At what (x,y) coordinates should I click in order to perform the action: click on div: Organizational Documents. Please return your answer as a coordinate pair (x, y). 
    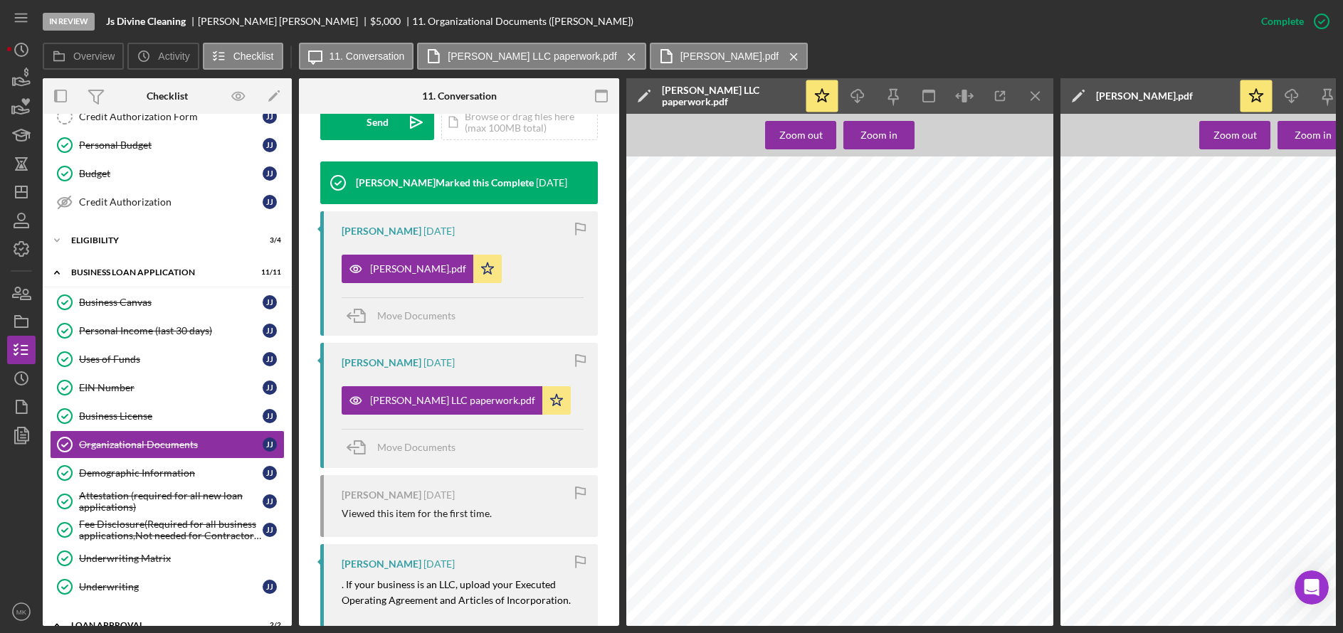
    Looking at the image, I should click on (171, 445).